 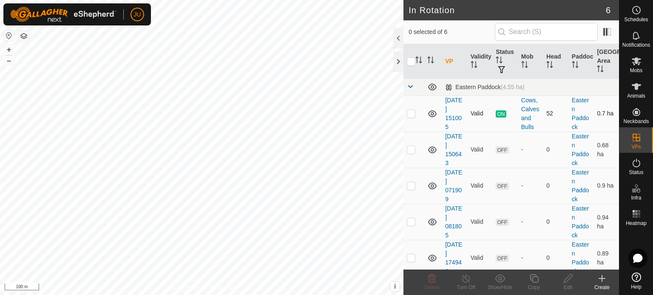 What do you see at coordinates (602, 288) in the screenshot?
I see `div: Create` at bounding box center [602, 288].